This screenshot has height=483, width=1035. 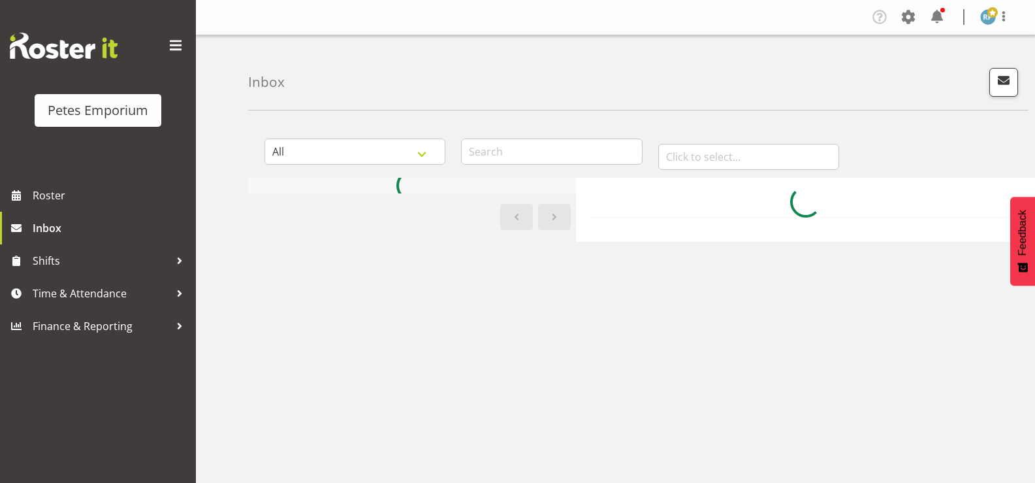 I want to click on input: Search, so click(x=551, y=152).